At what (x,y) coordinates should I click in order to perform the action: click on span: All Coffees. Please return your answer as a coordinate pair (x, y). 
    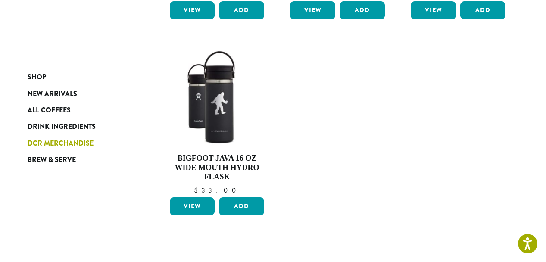
    Looking at the image, I should click on (49, 110).